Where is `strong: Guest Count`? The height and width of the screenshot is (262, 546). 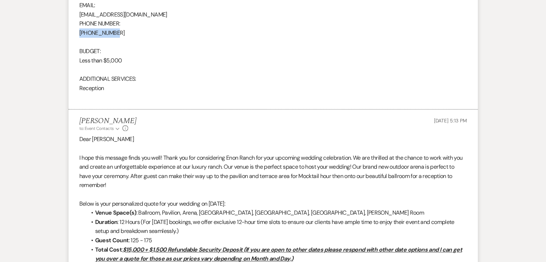
strong: Guest Count is located at coordinates (112, 240).